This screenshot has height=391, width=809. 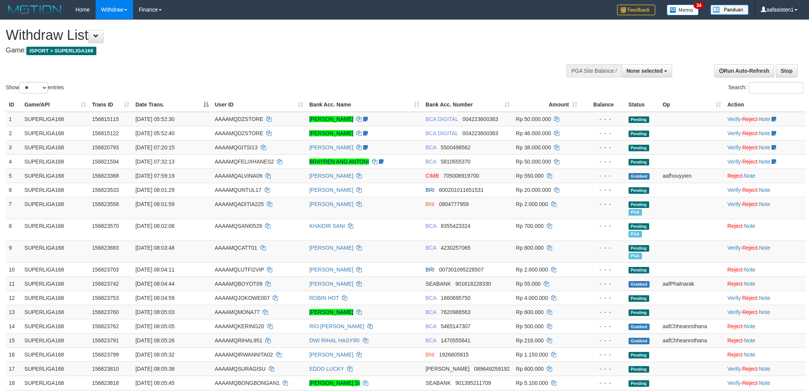 What do you see at coordinates (237, 312) in the screenshot?
I see `span: AAAAMQMONA77` at bounding box center [237, 312].